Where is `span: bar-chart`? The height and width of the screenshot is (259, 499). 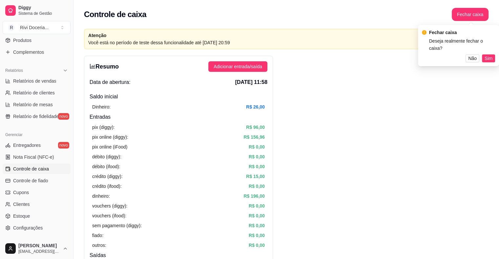
span: bar-chart is located at coordinates (93, 66).